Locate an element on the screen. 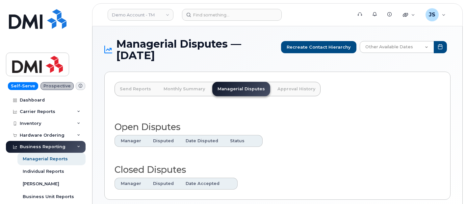 The height and width of the screenshot is (204, 466). h2: Open Disputes is located at coordinates (277, 127).